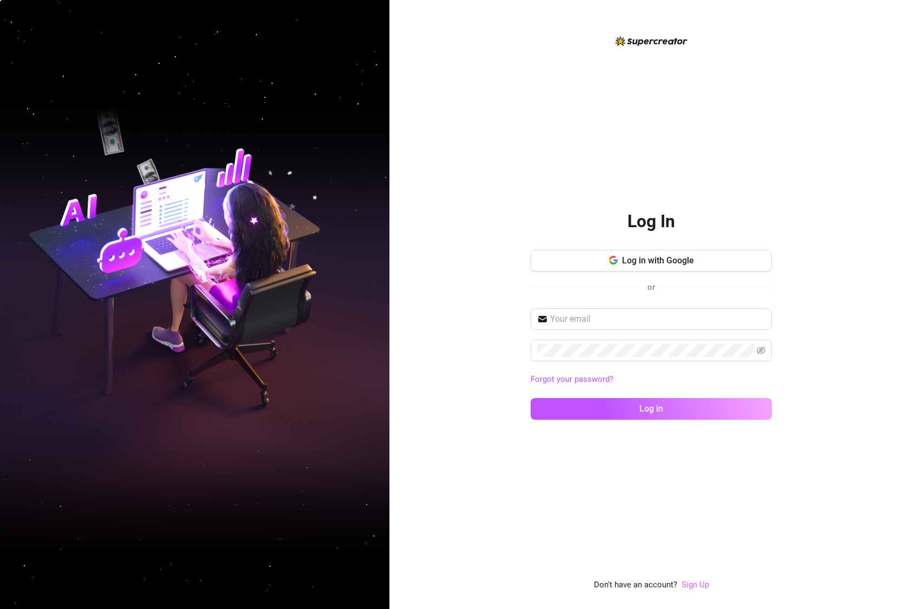 This screenshot has width=913, height=609. Describe the element at coordinates (651, 41) in the screenshot. I see `img: logo-BBDzfeDw.svg` at that location.